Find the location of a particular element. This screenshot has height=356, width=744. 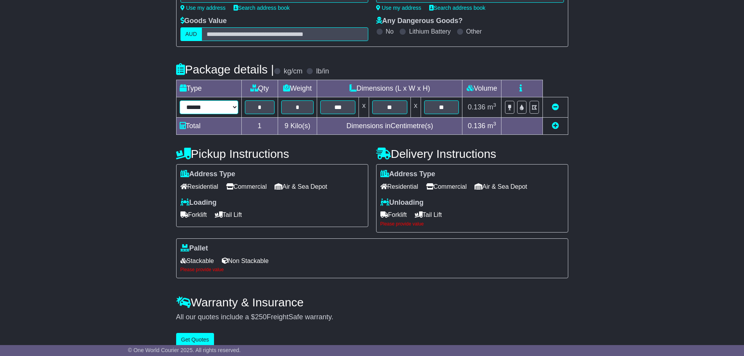

label: Other is located at coordinates (474, 31).